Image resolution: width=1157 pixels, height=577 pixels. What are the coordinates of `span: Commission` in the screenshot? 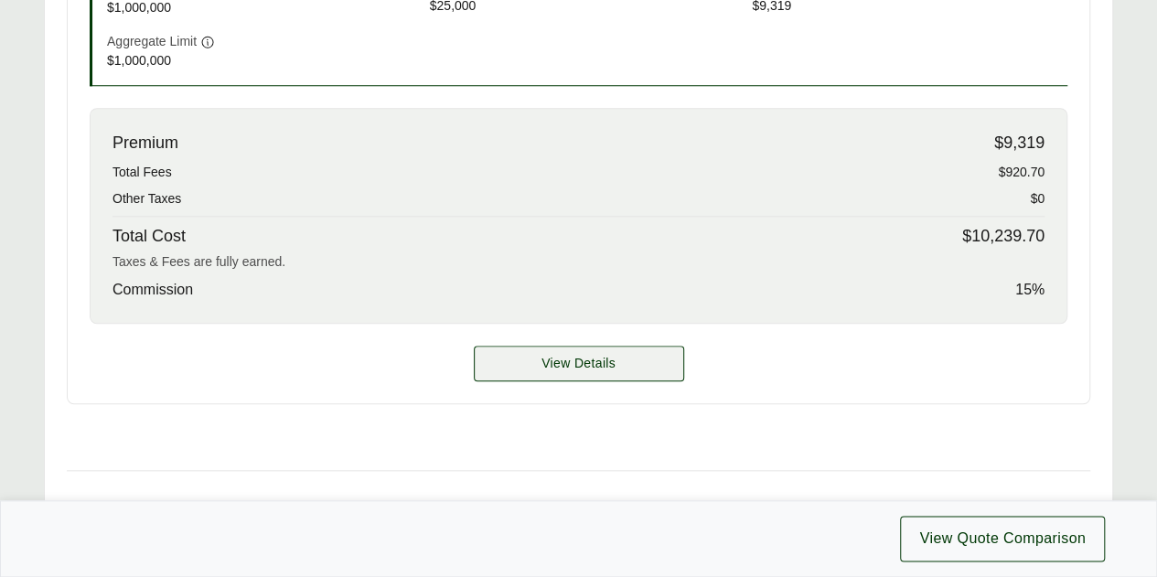 It's located at (153, 290).